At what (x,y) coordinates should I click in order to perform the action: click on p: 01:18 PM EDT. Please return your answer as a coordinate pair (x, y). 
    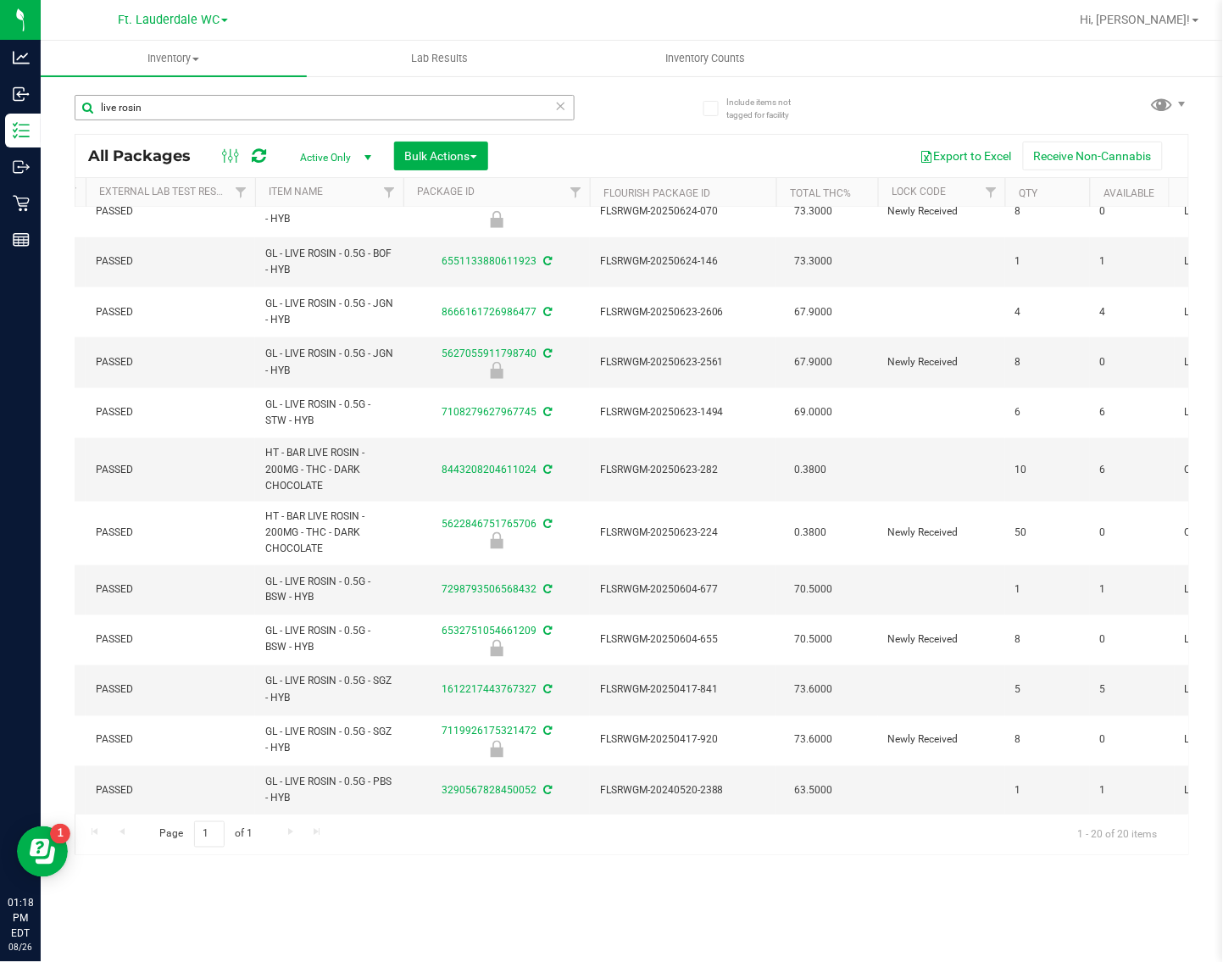
    Looking at the image, I should click on (20, 919).